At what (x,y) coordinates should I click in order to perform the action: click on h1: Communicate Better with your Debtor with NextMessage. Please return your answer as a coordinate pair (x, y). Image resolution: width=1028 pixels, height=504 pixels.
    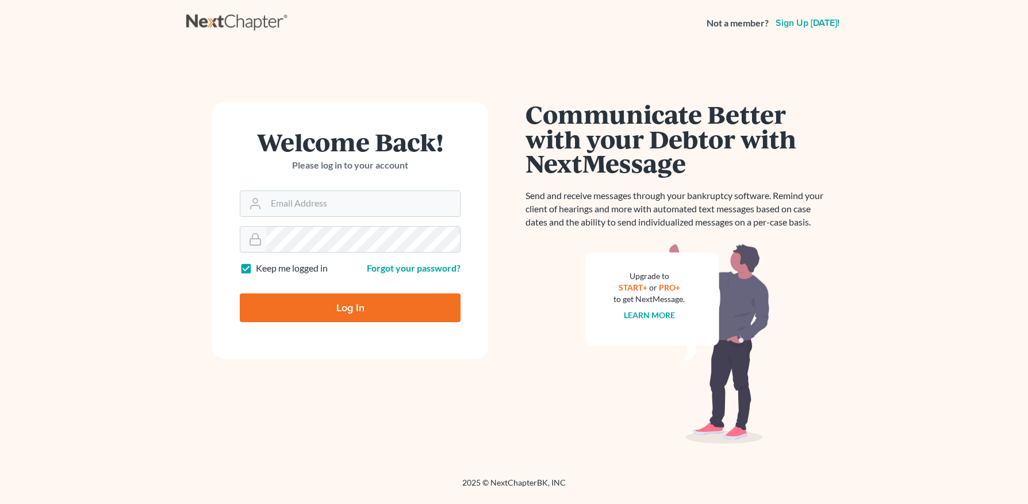
    Looking at the image, I should click on (678, 139).